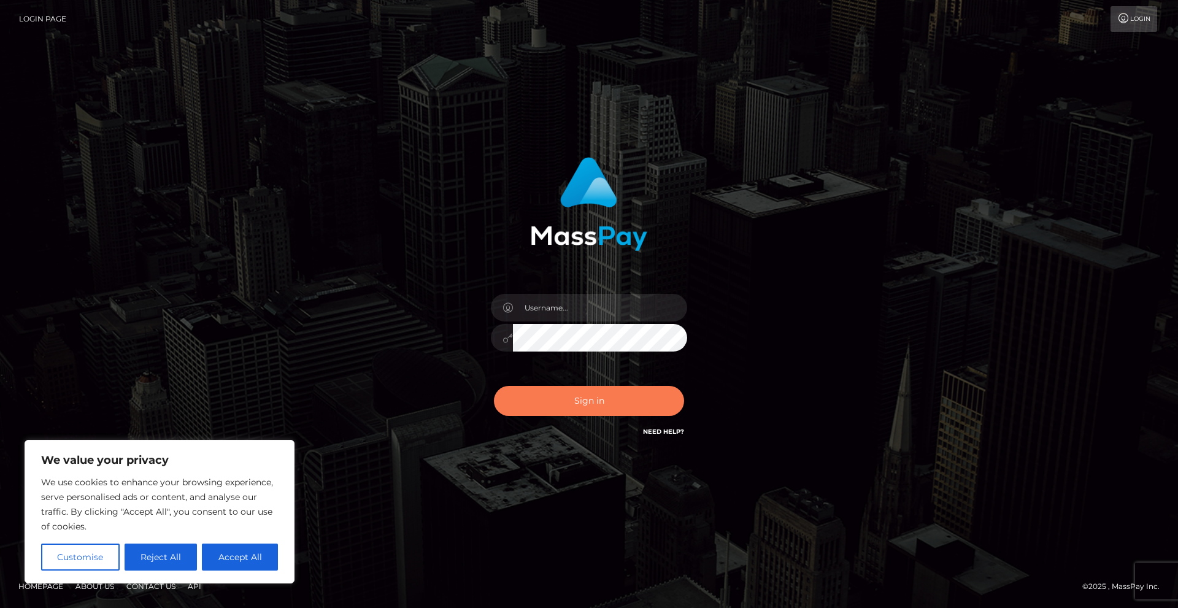  I want to click on img: MassPay Login, so click(589, 204).